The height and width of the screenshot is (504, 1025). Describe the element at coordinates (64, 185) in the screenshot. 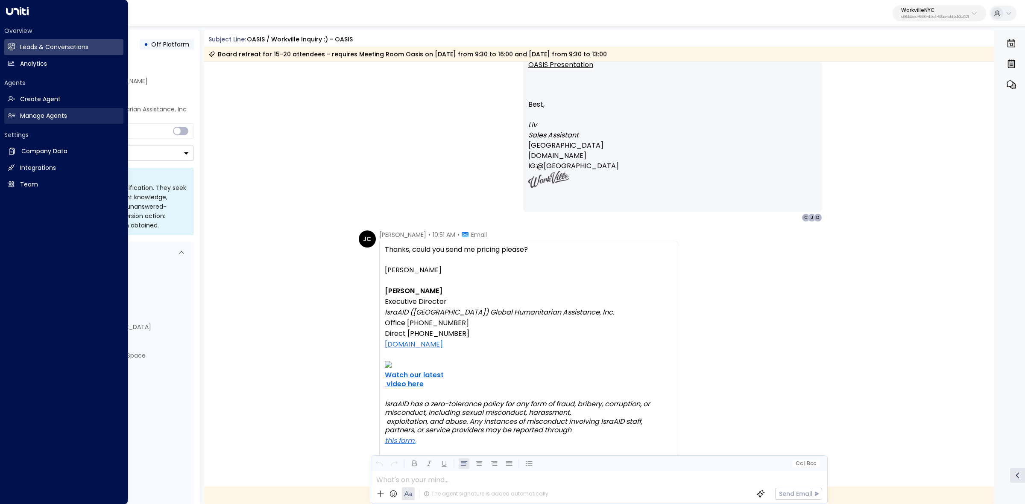

I see `a: Team` at that location.